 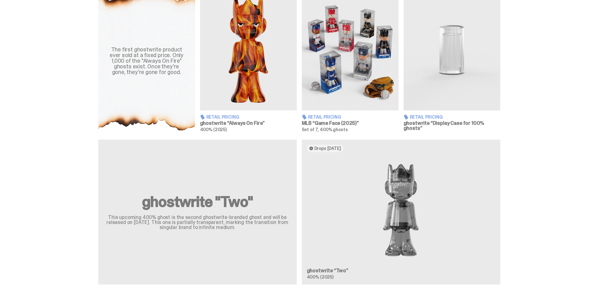 I want to click on h2: ghostwrite "Two", so click(x=197, y=202).